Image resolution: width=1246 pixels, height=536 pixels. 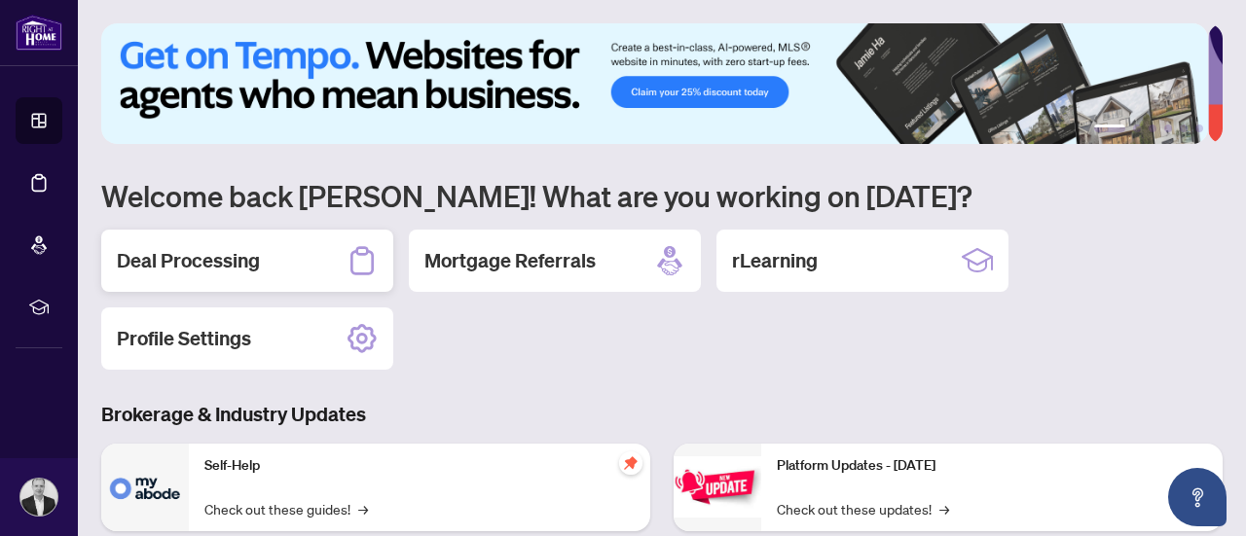 I want to click on button: 5, so click(x=1184, y=128).